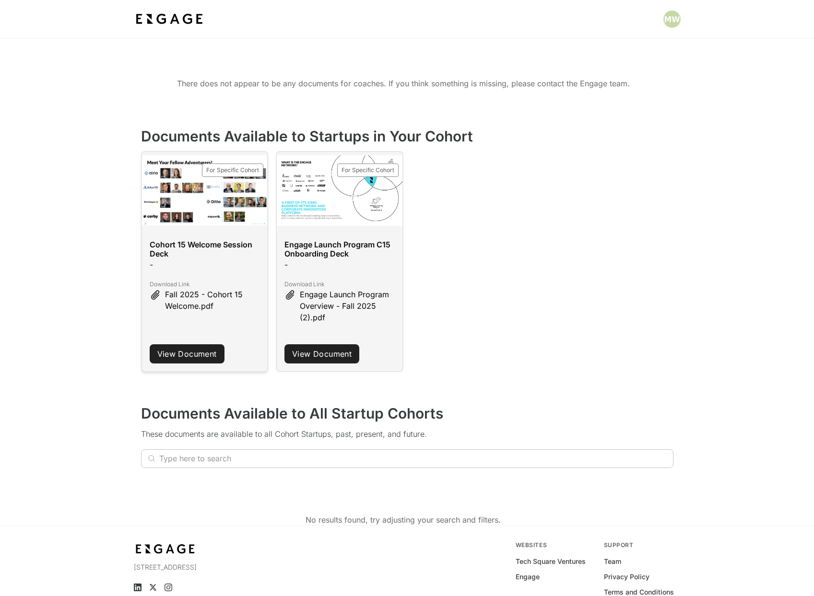  What do you see at coordinates (407, 415) in the screenshot?
I see `h2: Documents Available to All Startup Cohorts` at bounding box center [407, 415].